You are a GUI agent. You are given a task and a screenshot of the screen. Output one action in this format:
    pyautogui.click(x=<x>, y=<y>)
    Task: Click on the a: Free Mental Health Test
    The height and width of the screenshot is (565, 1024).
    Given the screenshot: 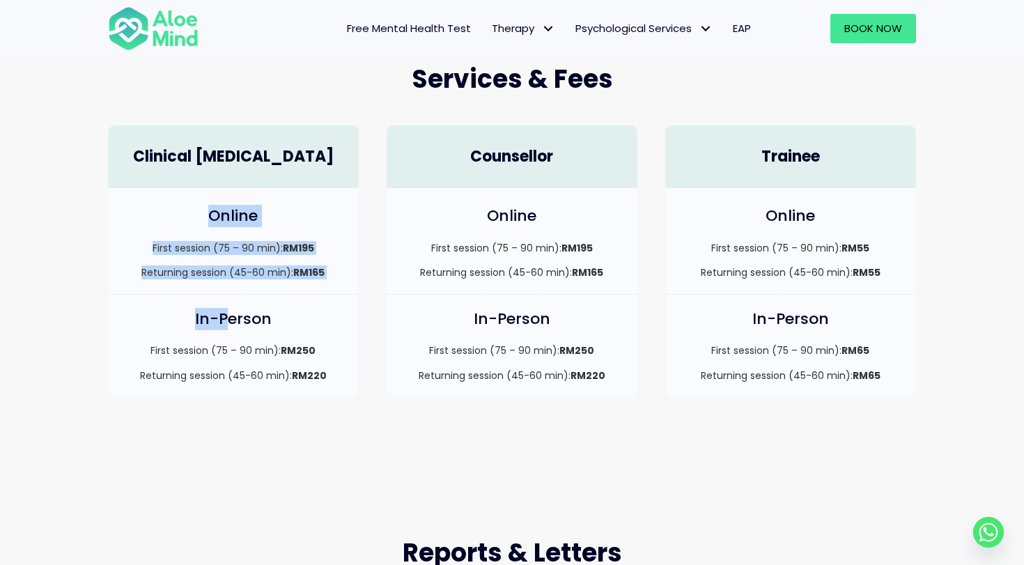 What is the action you would take?
    pyautogui.click(x=409, y=29)
    